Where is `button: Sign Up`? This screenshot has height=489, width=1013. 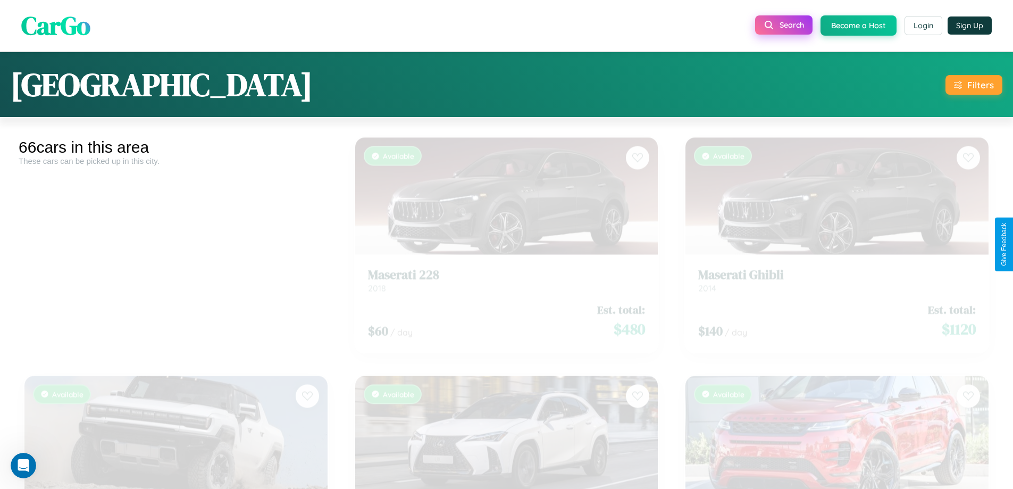
button: Sign Up is located at coordinates (969, 26).